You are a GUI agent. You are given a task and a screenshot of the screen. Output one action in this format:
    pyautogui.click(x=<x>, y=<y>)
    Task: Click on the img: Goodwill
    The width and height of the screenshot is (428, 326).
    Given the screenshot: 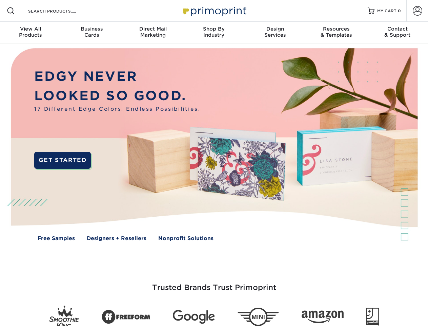 What is the action you would take?
    pyautogui.click(x=373, y=316)
    